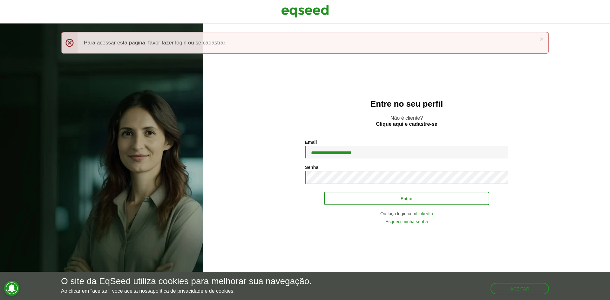  I want to click on label: Email, so click(311, 142).